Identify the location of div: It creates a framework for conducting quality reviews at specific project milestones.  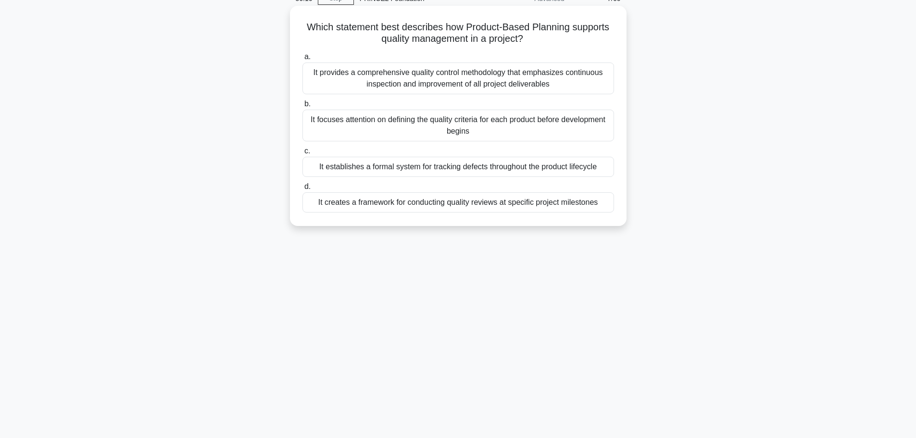
(458, 202).